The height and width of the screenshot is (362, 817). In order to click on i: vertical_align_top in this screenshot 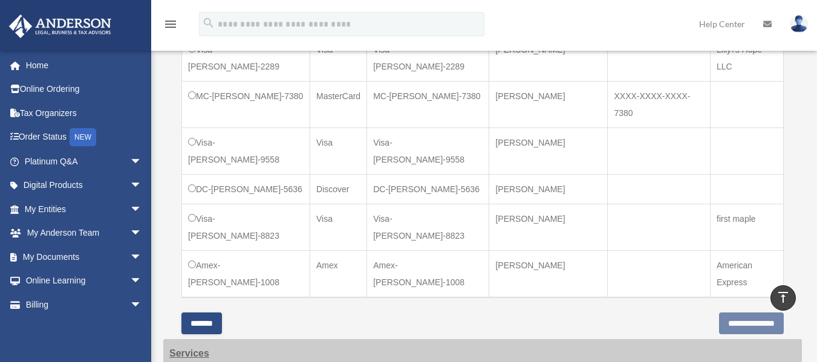, I will do `click(783, 297)`.